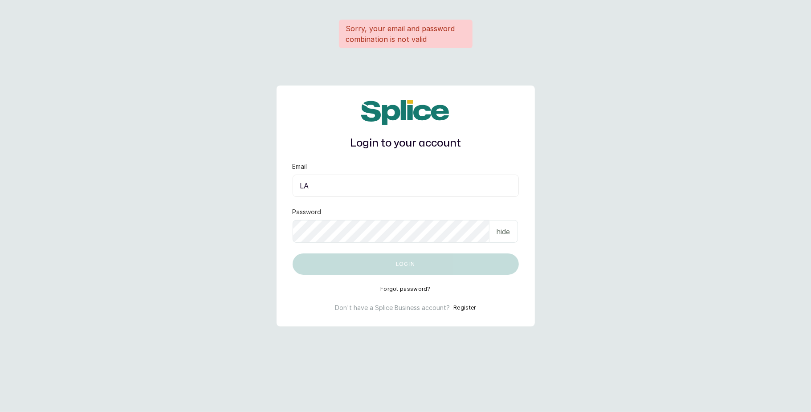 Image resolution: width=811 pixels, height=412 pixels. Describe the element at coordinates (406, 264) in the screenshot. I see `button: Log in` at that location.